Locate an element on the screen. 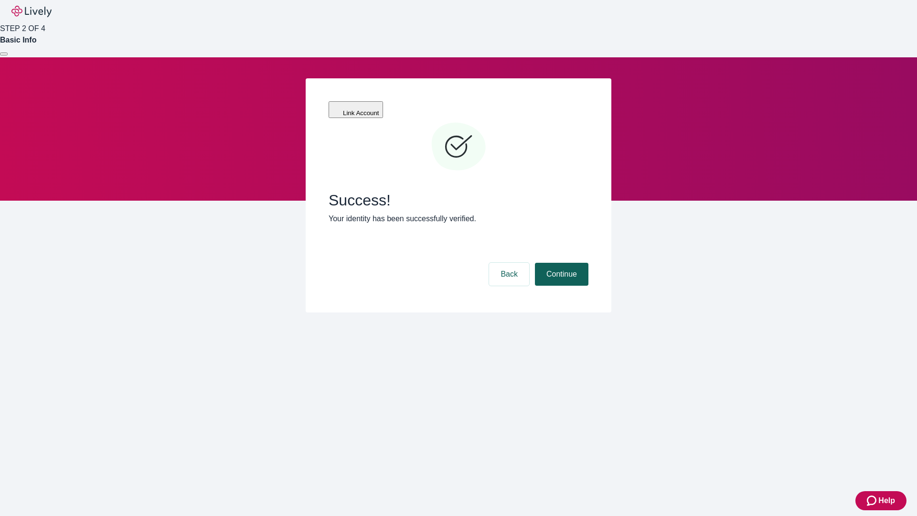  span: Help is located at coordinates (886, 500).